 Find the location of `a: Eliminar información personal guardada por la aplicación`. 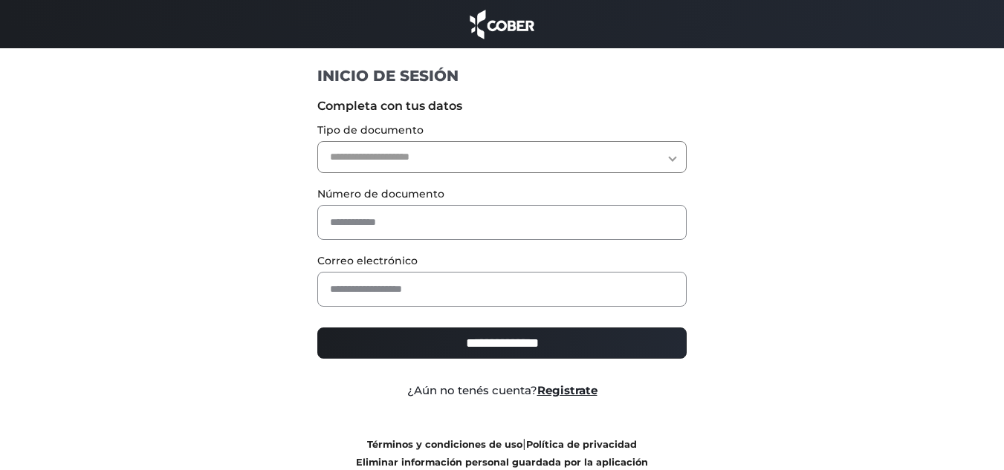

a: Eliminar información personal guardada por la aplicación is located at coordinates (502, 462).